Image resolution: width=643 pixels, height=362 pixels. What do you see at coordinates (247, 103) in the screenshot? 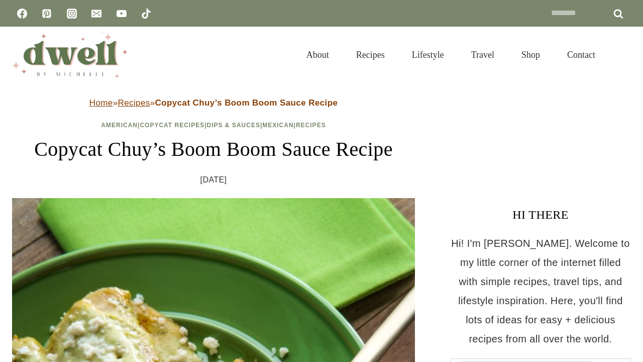
I see `strong: Copycat Chuy’s Boom Boom Sauce Recipe` at bounding box center [247, 103].